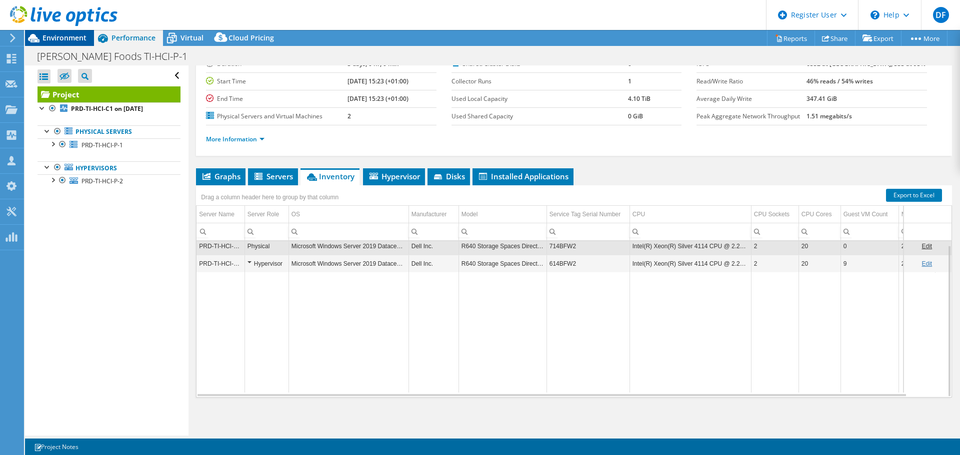 This screenshot has width=960, height=455. I want to click on td: Column Guest VM Count, Filter cell, so click(869, 231).